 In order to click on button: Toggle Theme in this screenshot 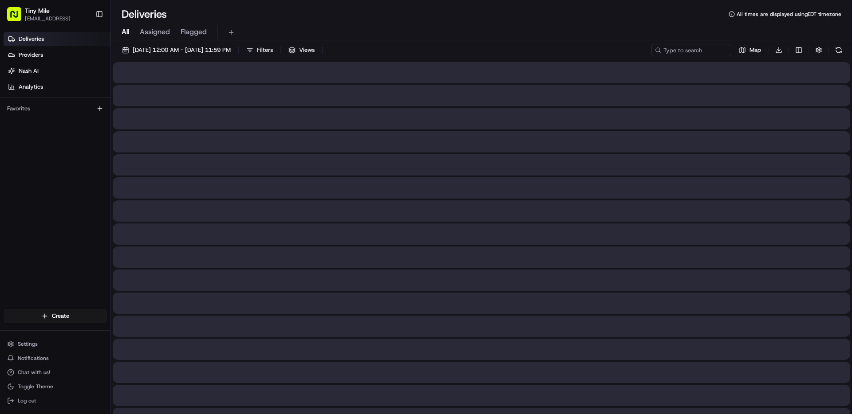, I will do `click(55, 387)`.